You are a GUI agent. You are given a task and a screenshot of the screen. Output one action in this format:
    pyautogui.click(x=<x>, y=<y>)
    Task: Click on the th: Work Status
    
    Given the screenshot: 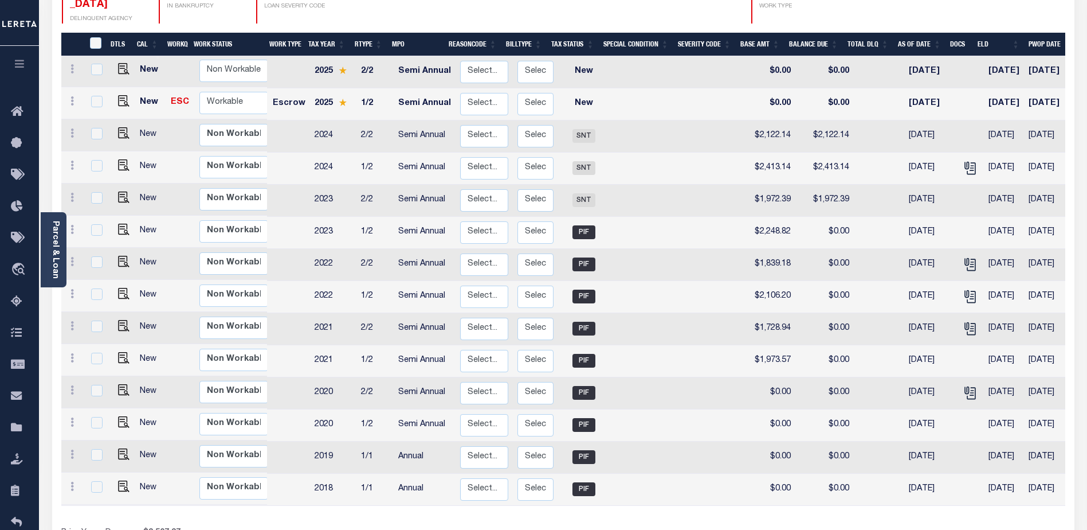 What is the action you would take?
    pyautogui.click(x=228, y=44)
    